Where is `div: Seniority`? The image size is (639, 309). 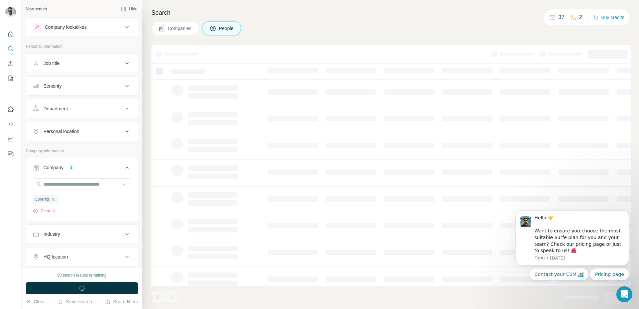
div: Seniority is located at coordinates (52, 86).